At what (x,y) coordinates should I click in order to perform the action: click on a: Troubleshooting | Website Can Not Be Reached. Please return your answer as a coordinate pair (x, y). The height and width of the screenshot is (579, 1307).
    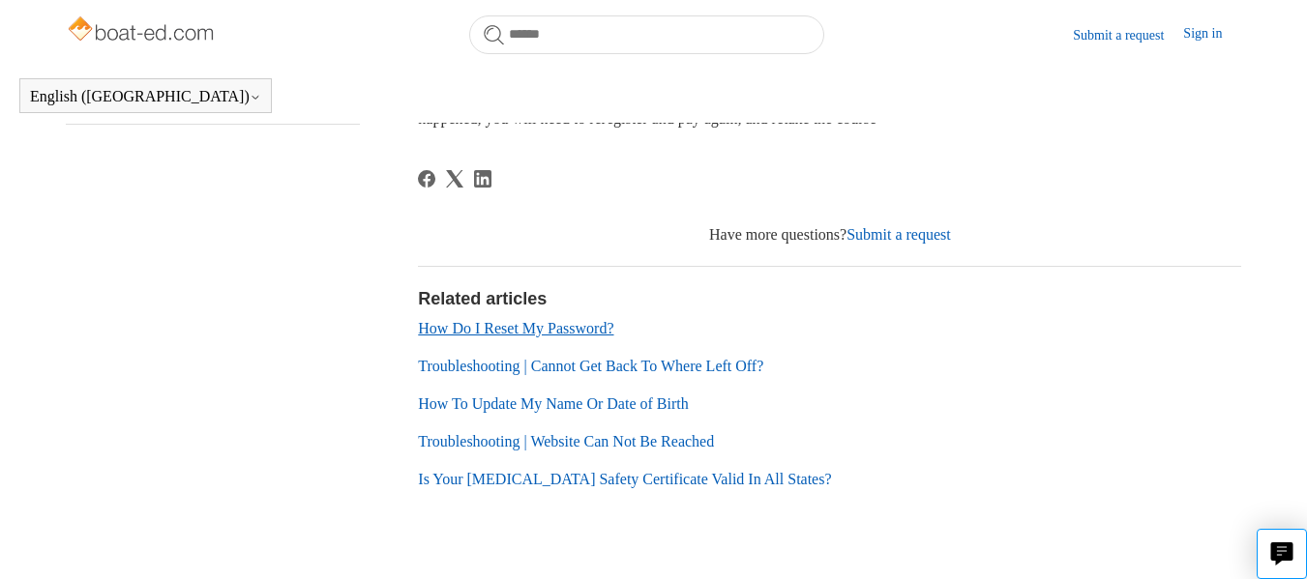
    Looking at the image, I should click on (566, 441).